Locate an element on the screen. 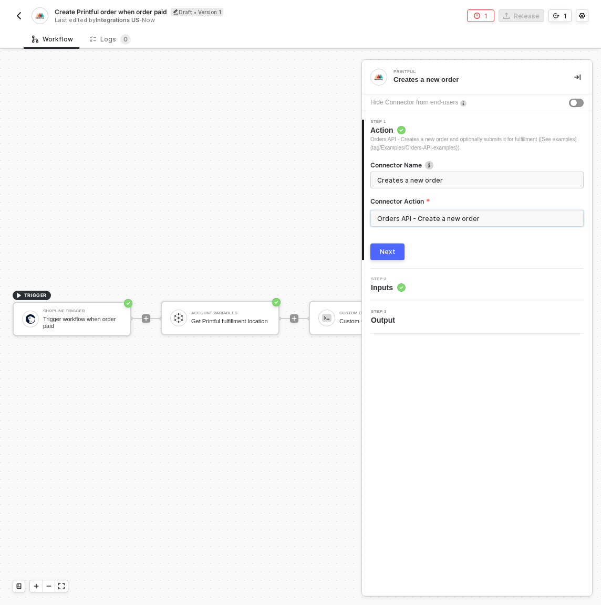  div: Workflow is located at coordinates (53, 39).